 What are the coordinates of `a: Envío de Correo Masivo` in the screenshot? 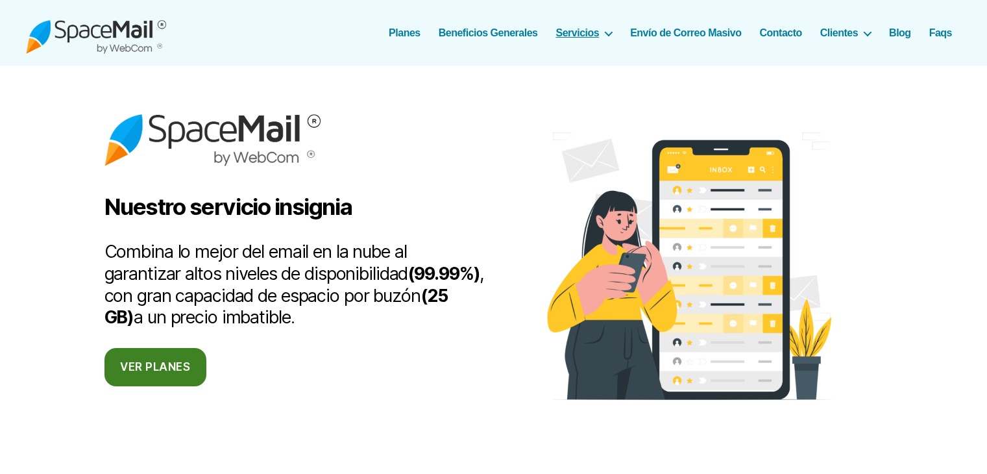 It's located at (685, 32).